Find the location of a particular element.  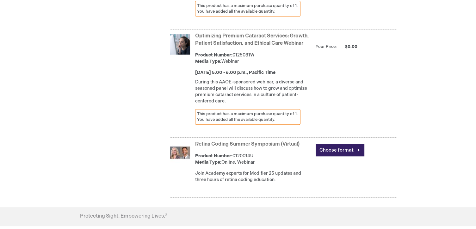

div: 0125081W Webinar is located at coordinates (254, 58).